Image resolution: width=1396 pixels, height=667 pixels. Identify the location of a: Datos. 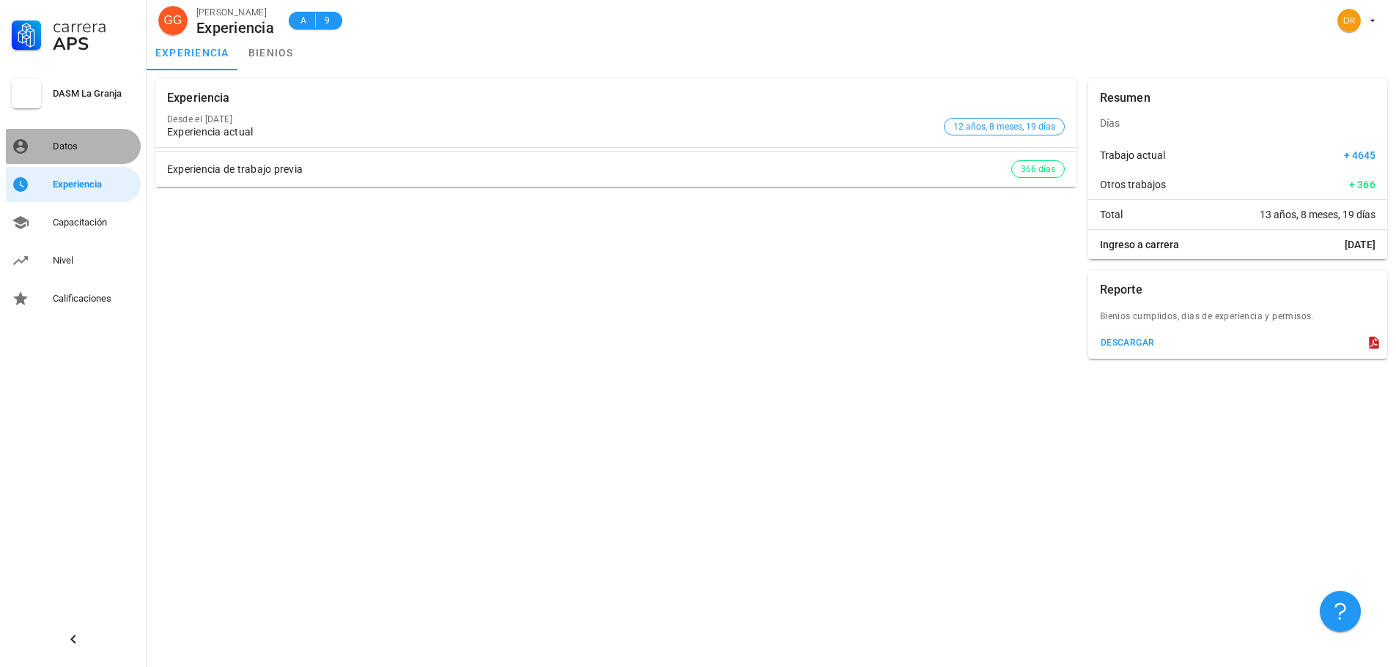
(73, 147).